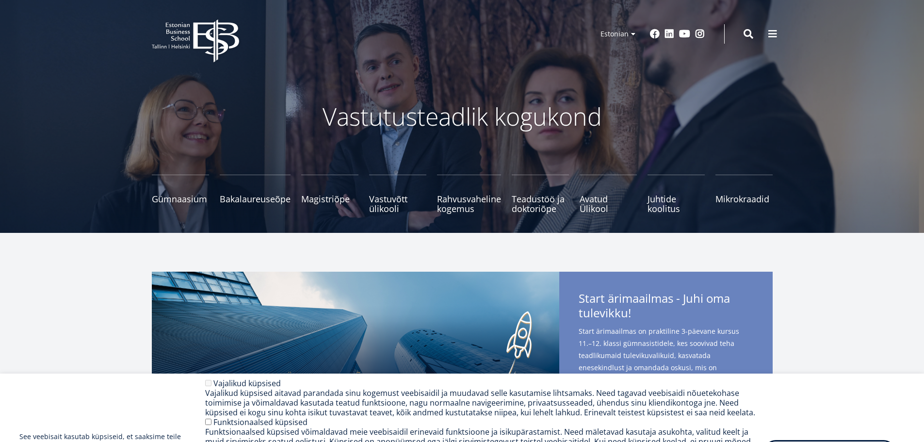 The image size is (924, 442). What do you see at coordinates (540, 194) in the screenshot?
I see `a: Teadustöö ja doktoriõpe` at bounding box center [540, 194].